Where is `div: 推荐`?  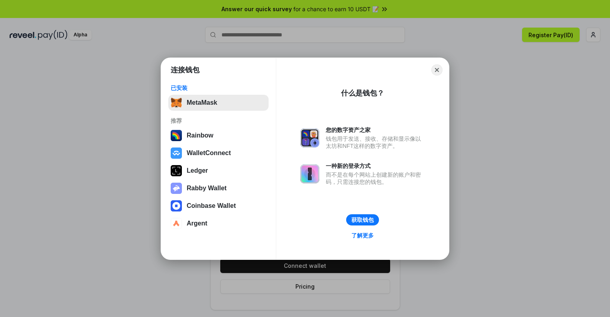
div: 推荐 is located at coordinates (218, 121).